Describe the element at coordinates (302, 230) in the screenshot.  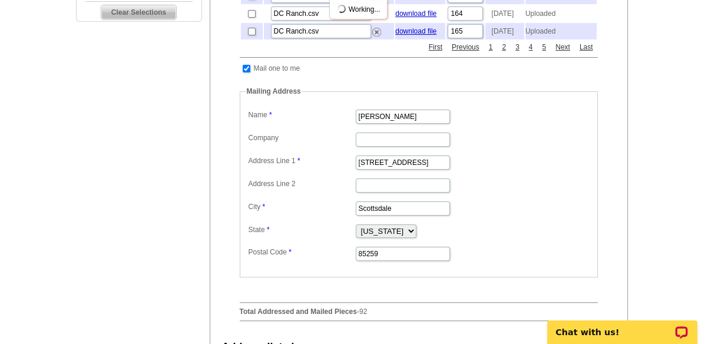
I see `label: State` at that location.